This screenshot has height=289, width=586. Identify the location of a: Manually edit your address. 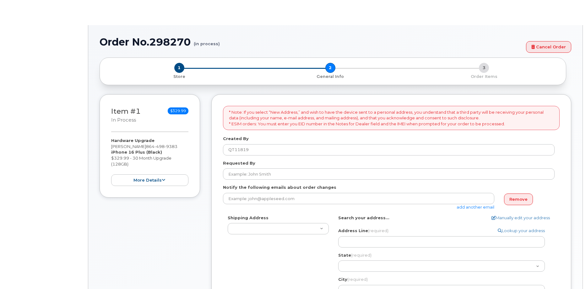
(521, 218).